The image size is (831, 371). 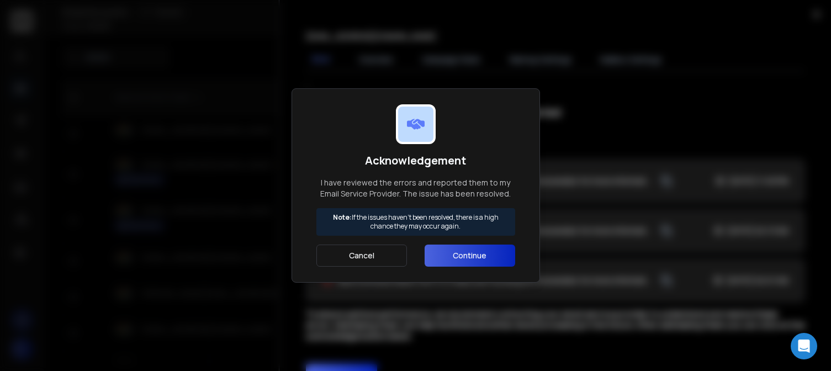 What do you see at coordinates (342, 217) in the screenshot?
I see `strong: Note:` at bounding box center [342, 217].